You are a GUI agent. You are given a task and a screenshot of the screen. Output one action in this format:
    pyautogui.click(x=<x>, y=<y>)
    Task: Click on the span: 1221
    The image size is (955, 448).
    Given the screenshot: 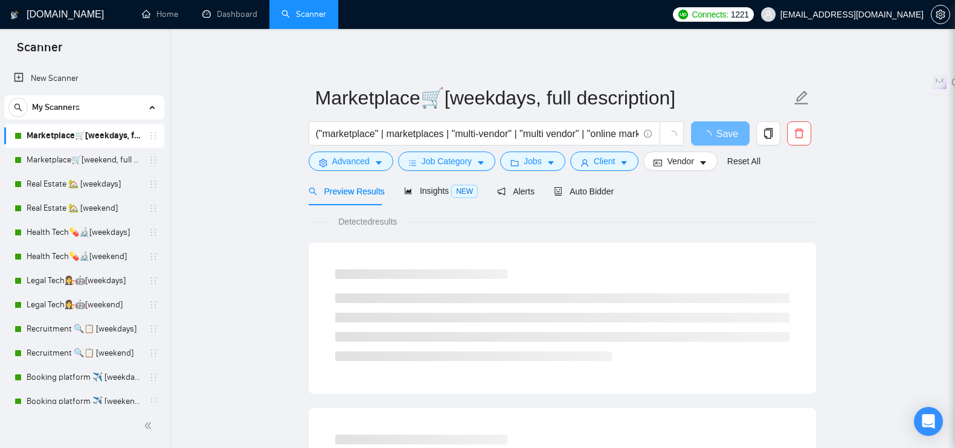 What is the action you would take?
    pyautogui.click(x=740, y=14)
    